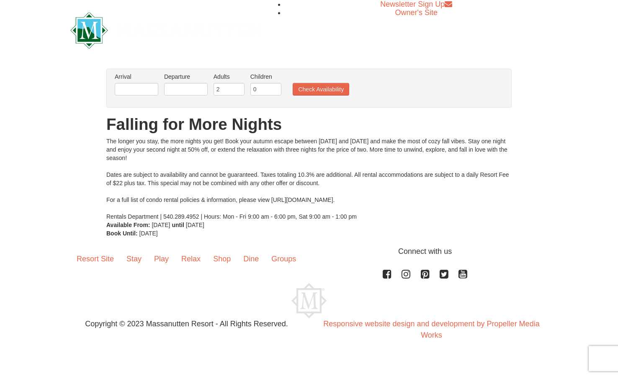 This screenshot has height=377, width=618. I want to click on a: Stay, so click(134, 259).